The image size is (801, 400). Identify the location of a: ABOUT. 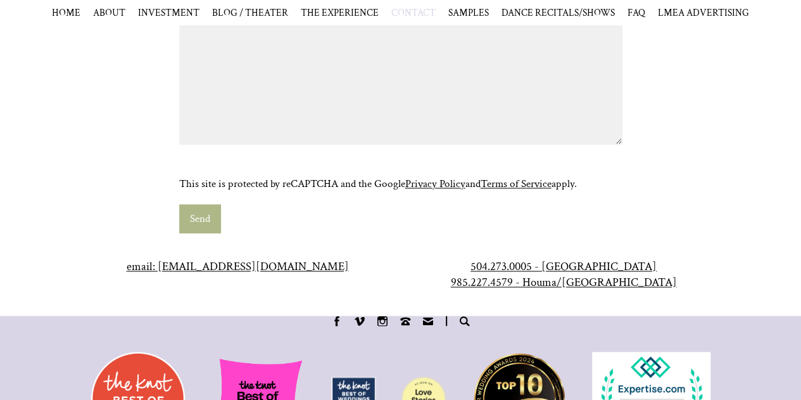
(109, 13).